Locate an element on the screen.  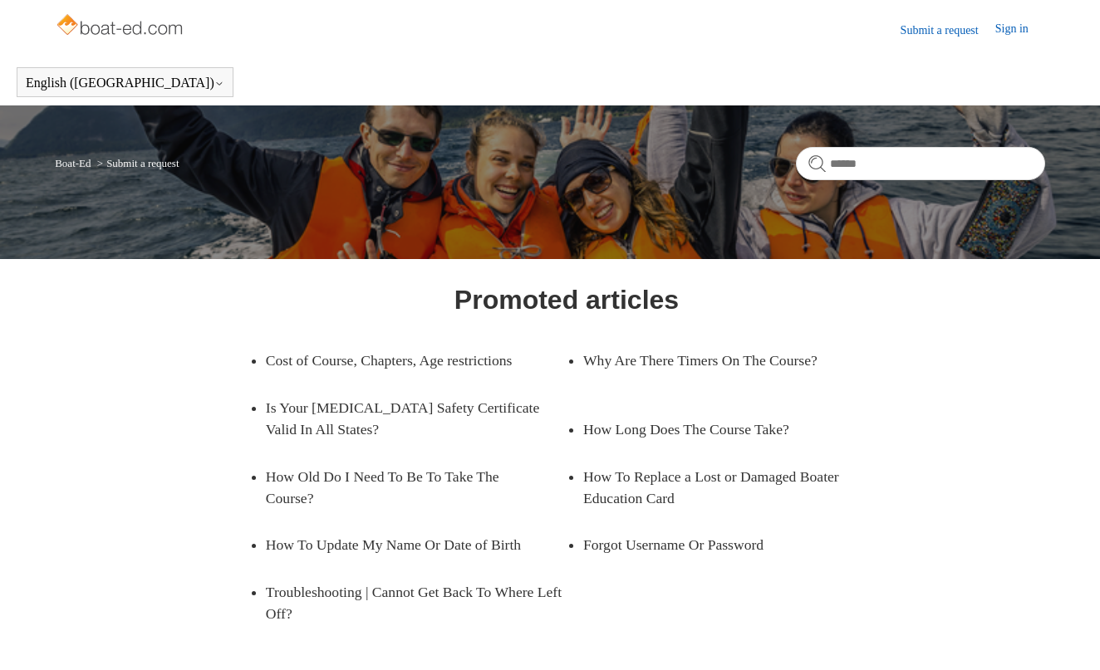
img: Boat-Ed Help Center home page is located at coordinates (120, 27).